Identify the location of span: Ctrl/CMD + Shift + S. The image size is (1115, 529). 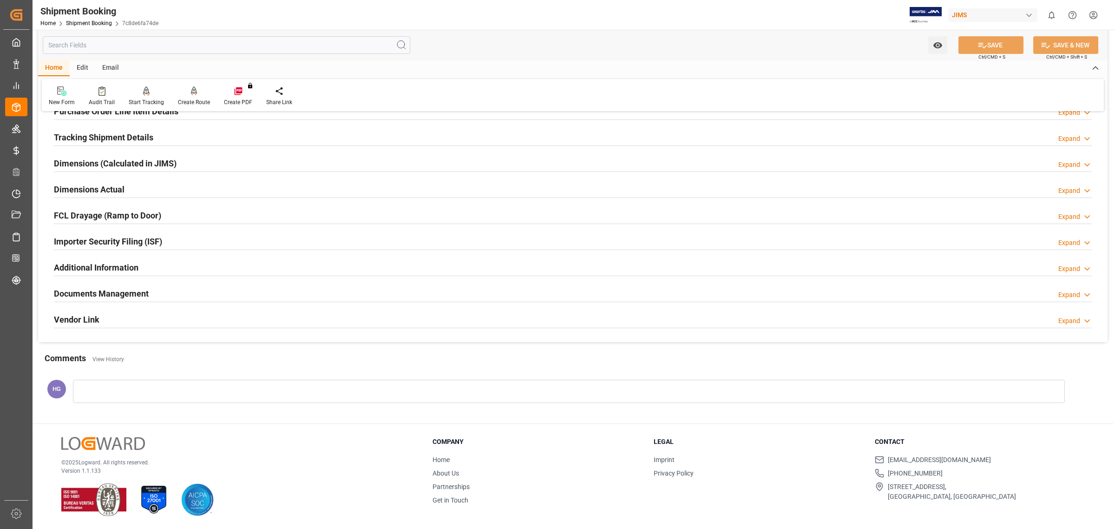
(1067, 57).